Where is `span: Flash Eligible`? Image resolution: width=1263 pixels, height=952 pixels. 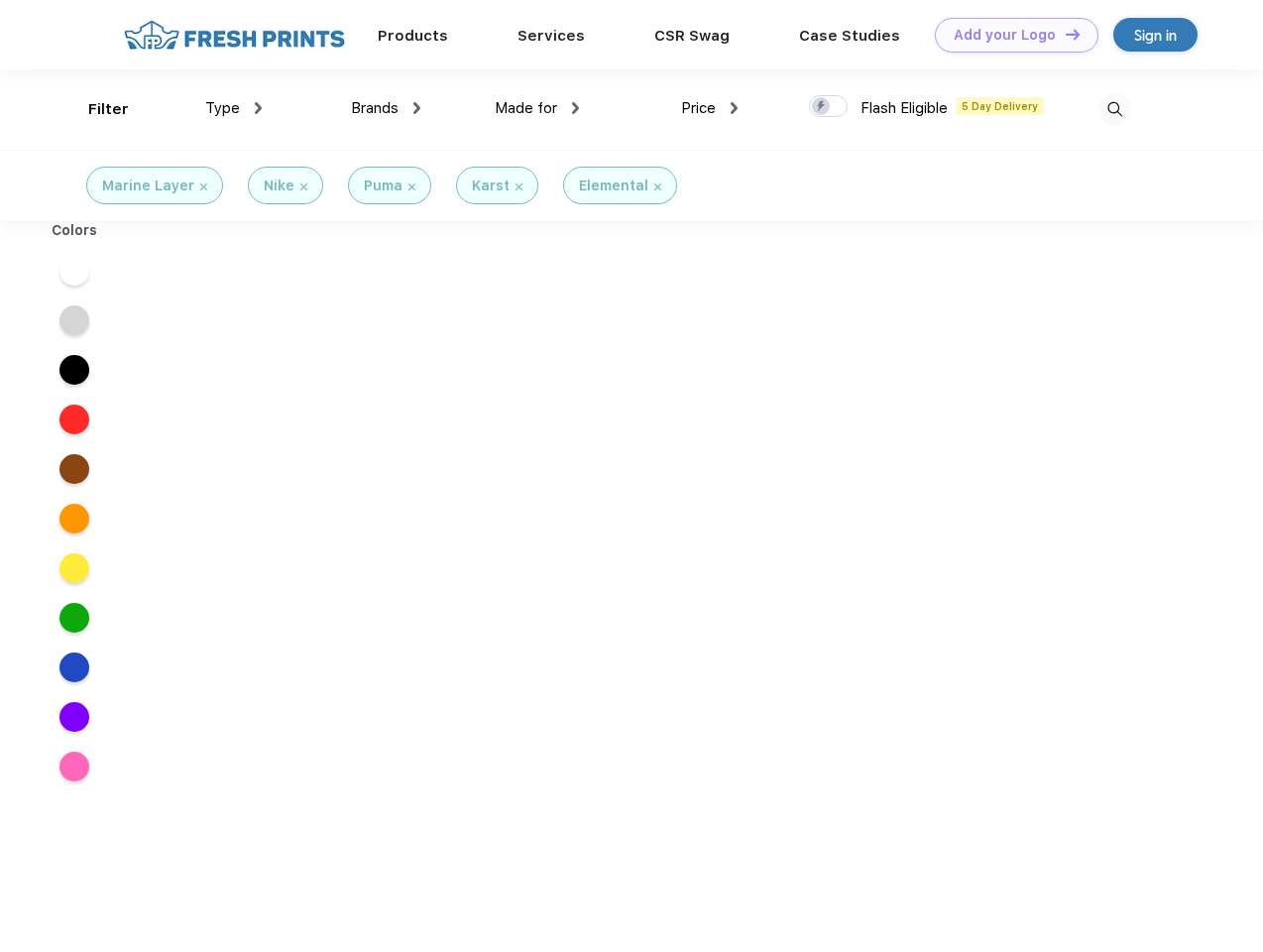 span: Flash Eligible is located at coordinates (904, 108).